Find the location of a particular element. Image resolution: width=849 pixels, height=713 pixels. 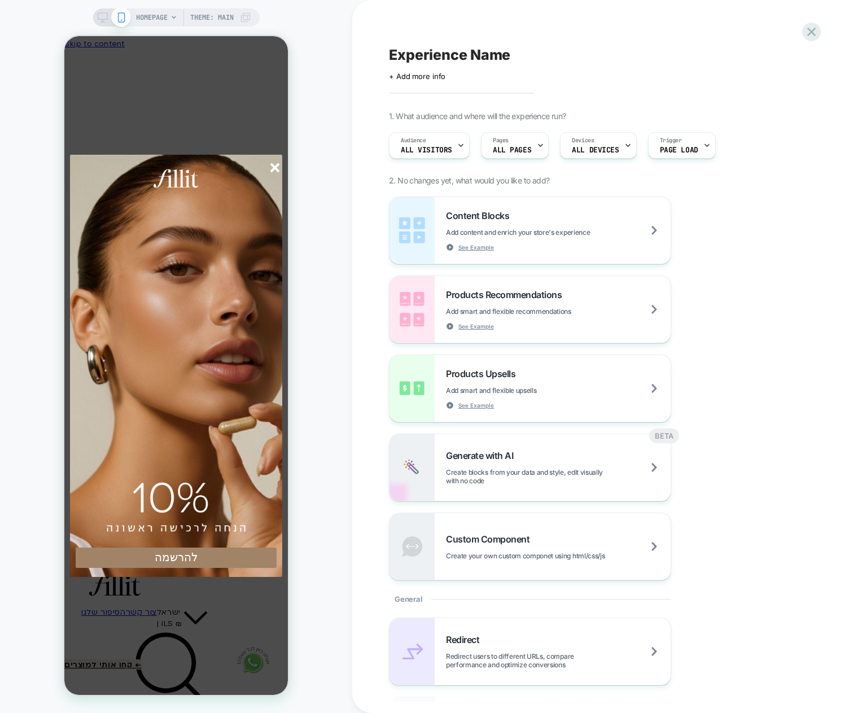

span: Redirect users to different URLs, compare performance and optimize conversions is located at coordinates (558, 660).